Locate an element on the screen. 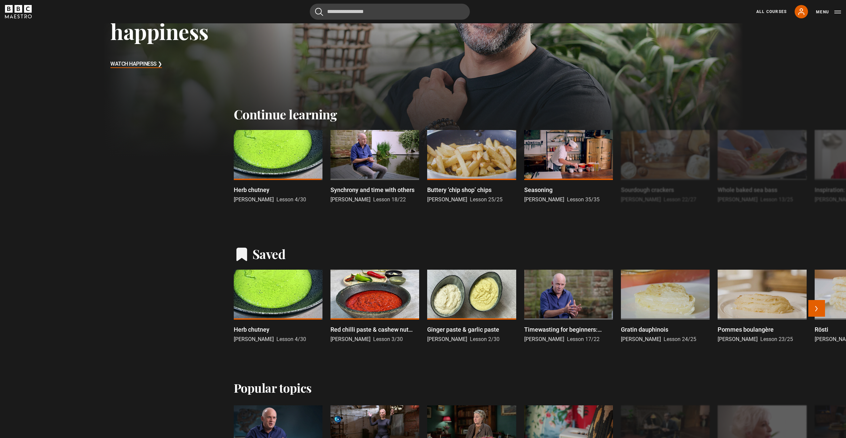  a: BBC Maestro is located at coordinates (18, 12).